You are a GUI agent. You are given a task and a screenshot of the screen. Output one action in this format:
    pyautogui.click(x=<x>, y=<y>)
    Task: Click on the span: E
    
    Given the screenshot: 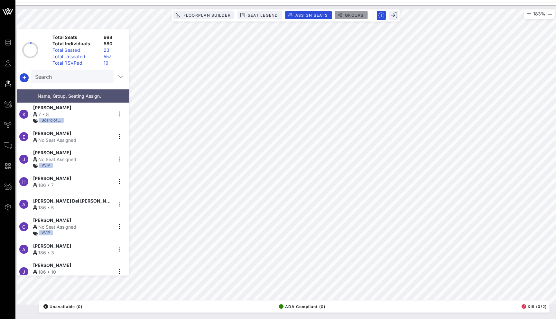 What is the action you would take?
    pyautogui.click(x=24, y=137)
    